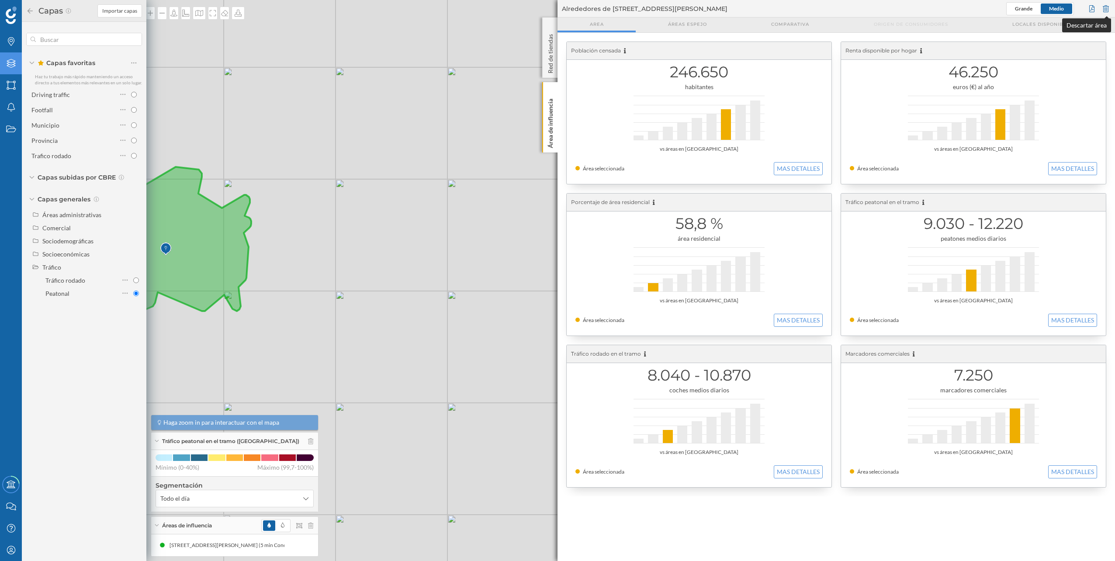 This screenshot has height=561, width=1115. I want to click on div: Peatonal, so click(57, 293).